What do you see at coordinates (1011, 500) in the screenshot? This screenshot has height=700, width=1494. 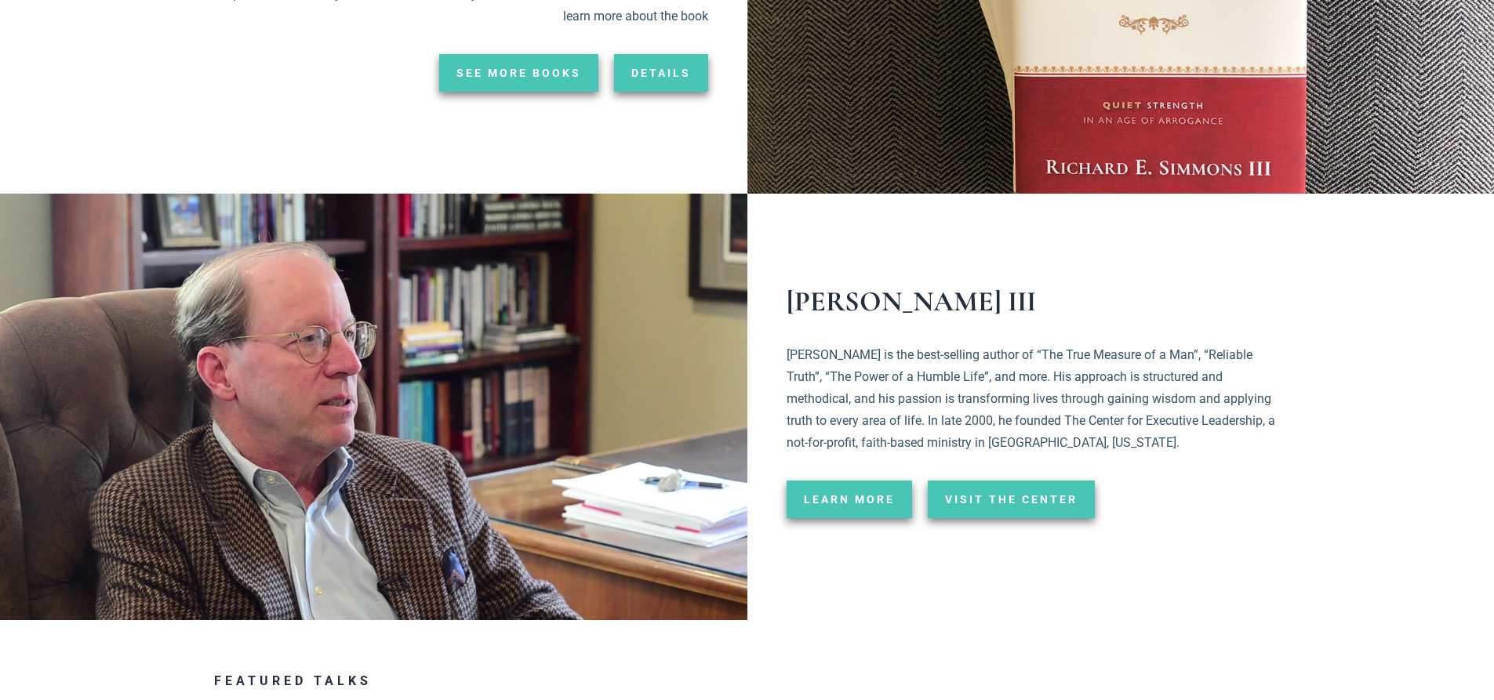 I see `span: Visit the Center` at bounding box center [1011, 500].